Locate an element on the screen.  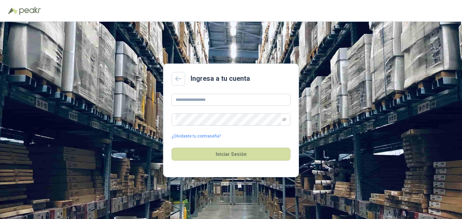
a: ¿Olvidaste tu contraseña? is located at coordinates (196, 136).